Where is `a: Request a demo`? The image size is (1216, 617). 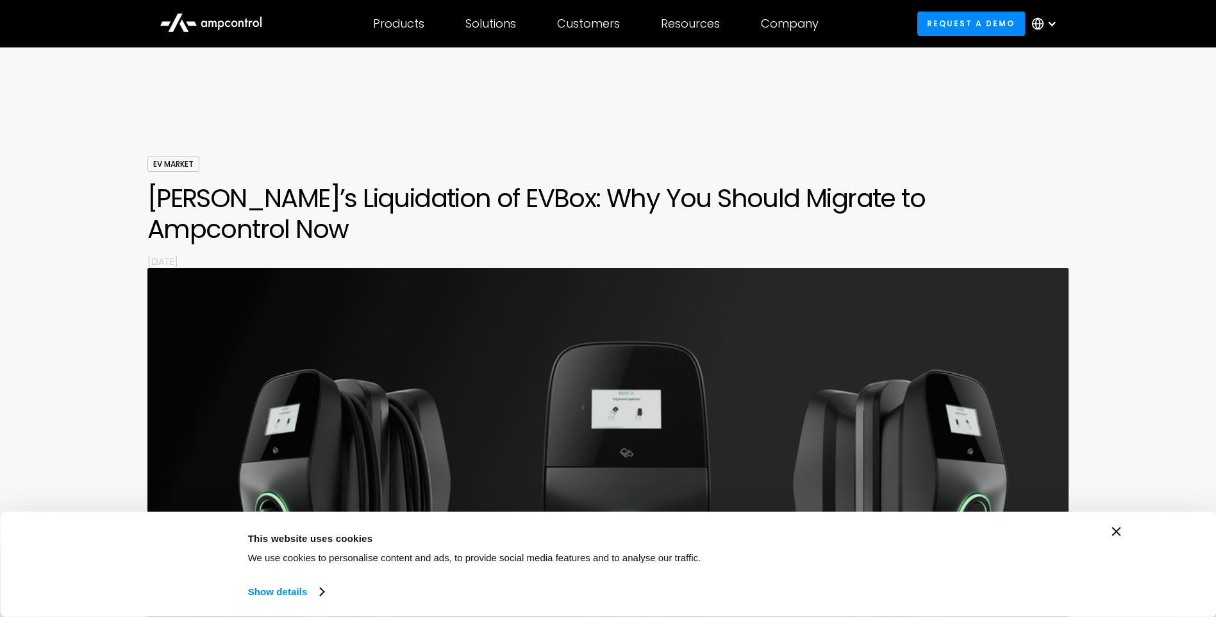
a: Request a demo is located at coordinates (971, 23).